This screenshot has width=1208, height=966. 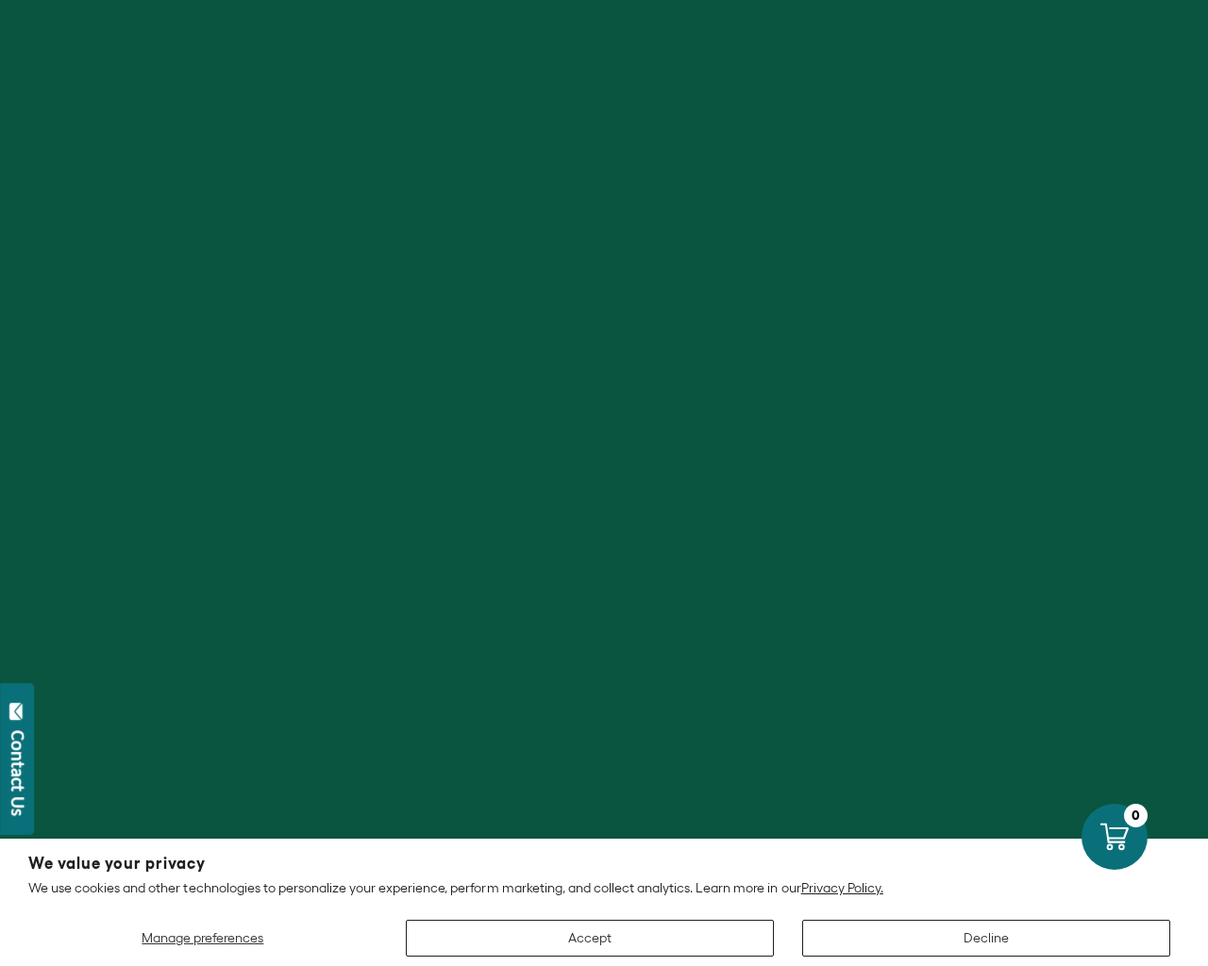 I want to click on p: We use cookies and other technologies to personalize your experience, perform marketing, and coll..., so click(x=604, y=888).